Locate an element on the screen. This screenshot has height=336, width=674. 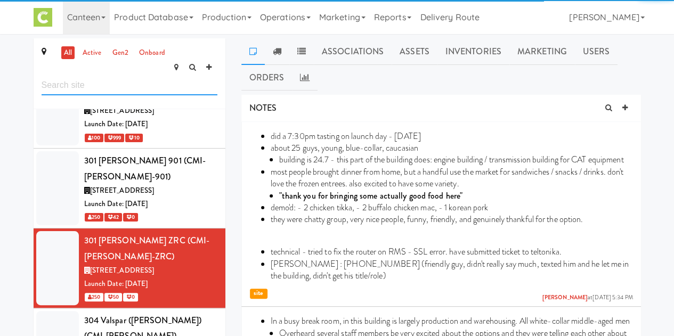
a: Users is located at coordinates (596, 52).